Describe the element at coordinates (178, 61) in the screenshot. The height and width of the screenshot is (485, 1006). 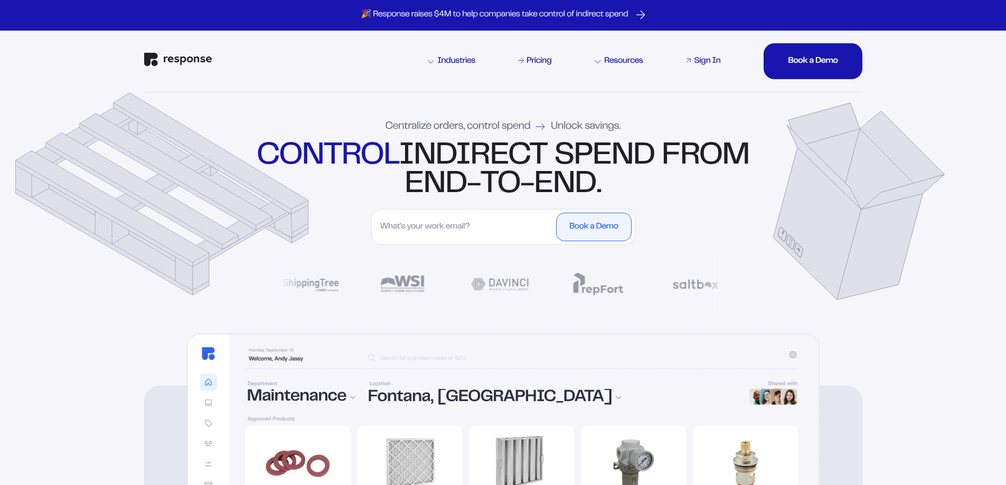
I see `a: Response Home` at that location.